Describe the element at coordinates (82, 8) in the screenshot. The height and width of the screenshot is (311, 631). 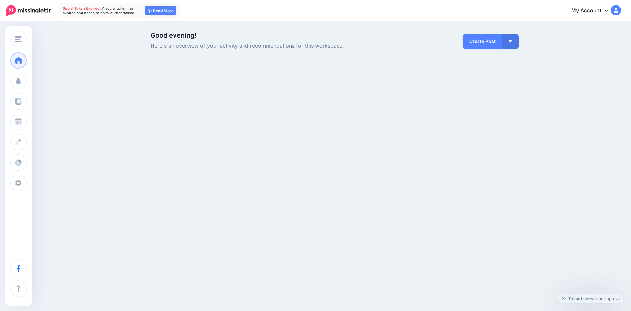
I see `span: Social Token Expired.` at that location.